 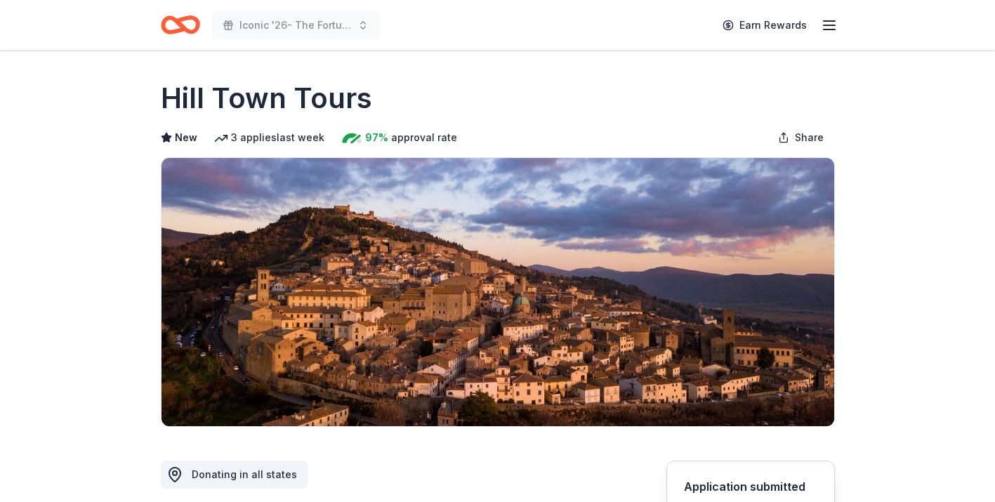 What do you see at coordinates (424, 138) in the screenshot?
I see `span: approval rate` at bounding box center [424, 138].